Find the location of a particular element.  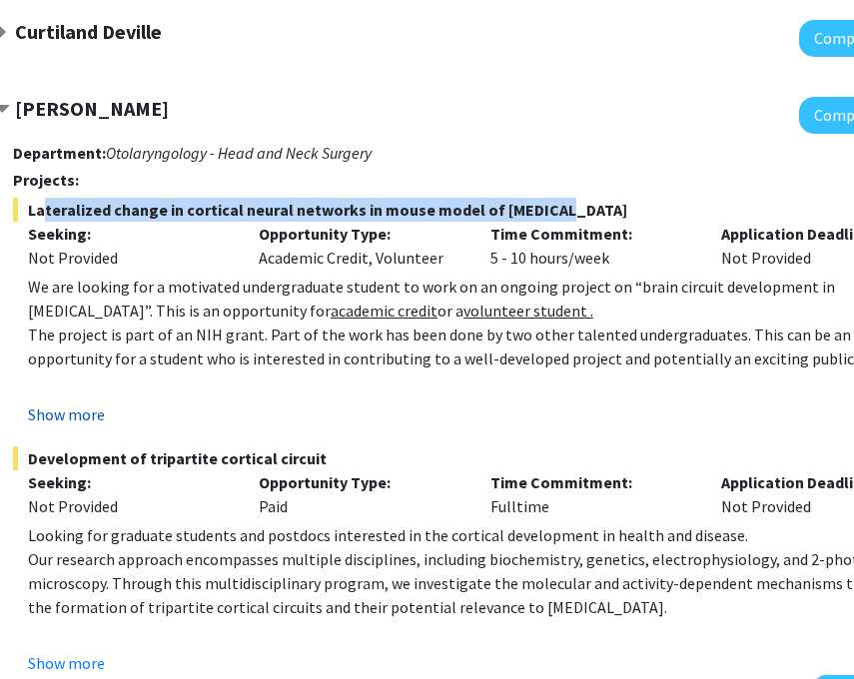

div: Academic Credit, Volunteer is located at coordinates (359, 246).